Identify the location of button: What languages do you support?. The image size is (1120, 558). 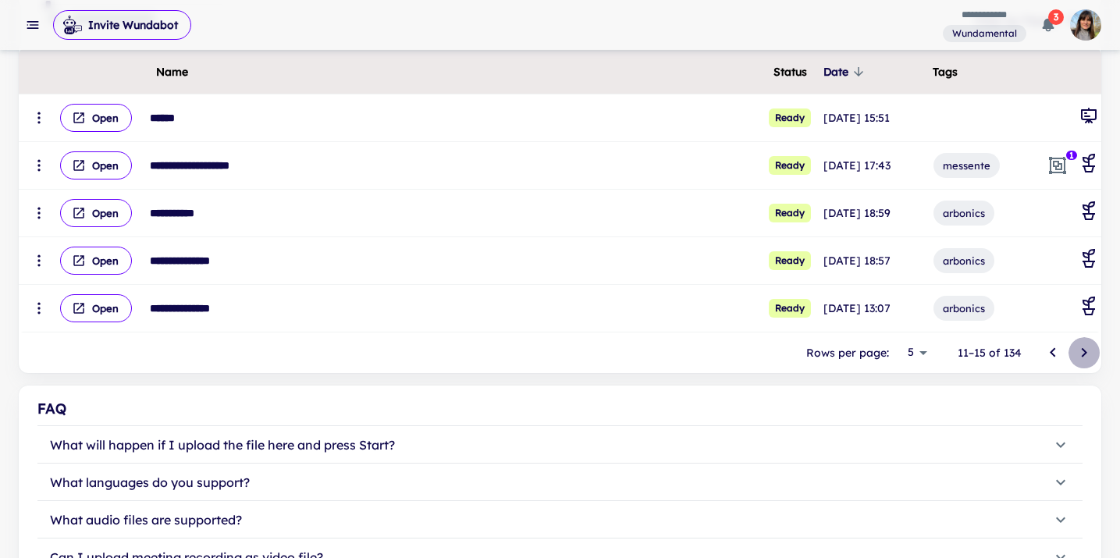
(559, 482).